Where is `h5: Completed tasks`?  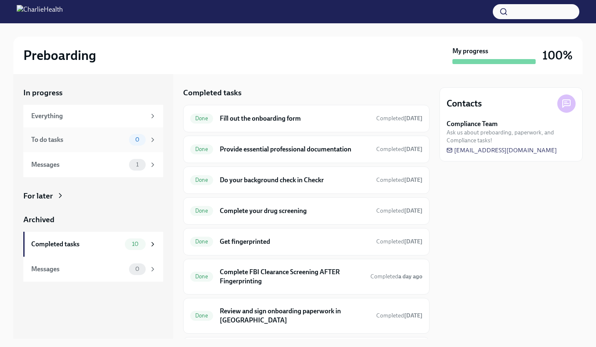 h5: Completed tasks is located at coordinates (212, 93).